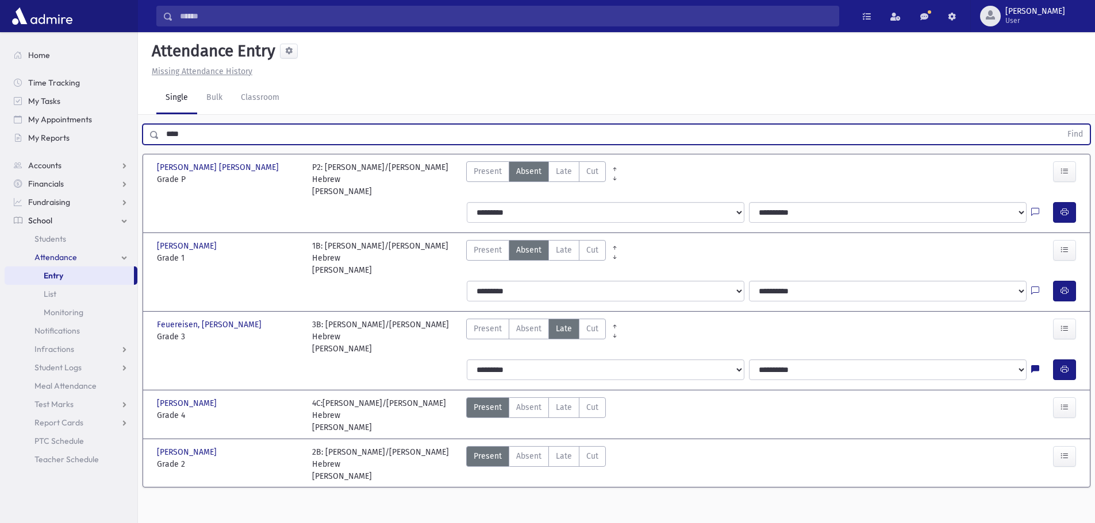  What do you see at coordinates (44, 101) in the screenshot?
I see `span: My Tasks` at bounding box center [44, 101].